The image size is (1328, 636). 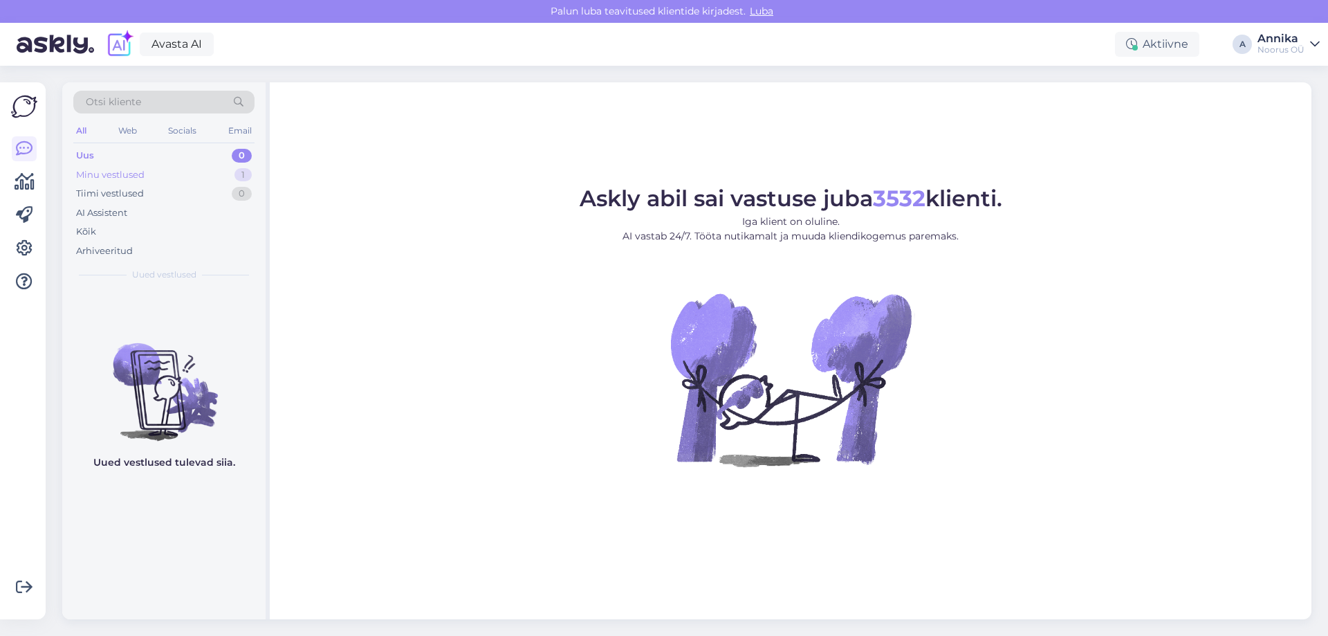 I want to click on b: 3532, so click(x=899, y=198).